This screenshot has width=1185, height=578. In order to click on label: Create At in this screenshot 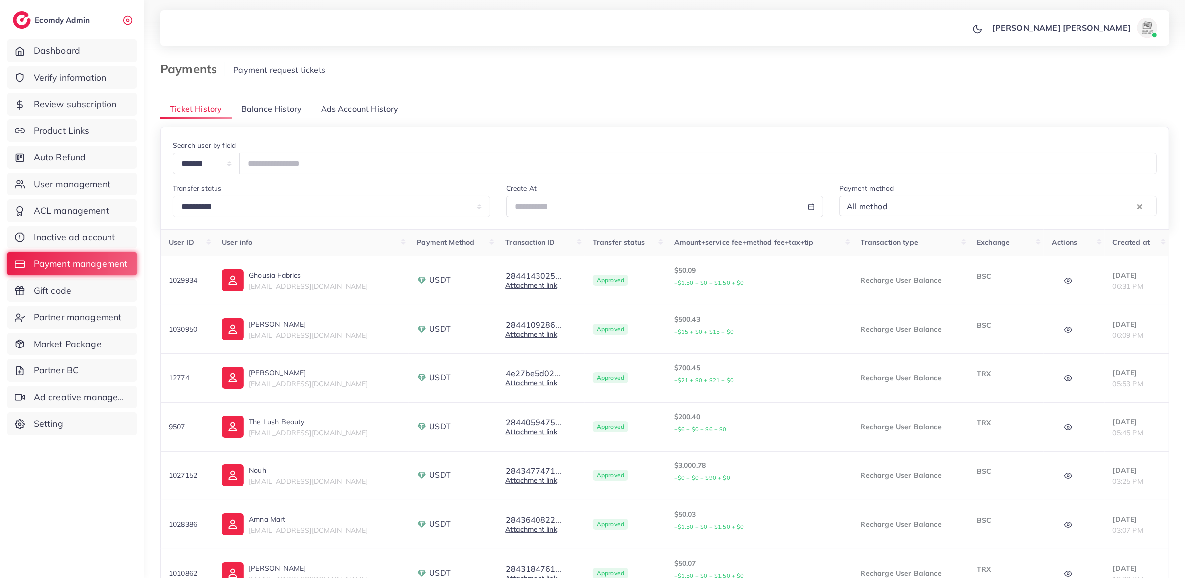, I will do `click(521, 188)`.